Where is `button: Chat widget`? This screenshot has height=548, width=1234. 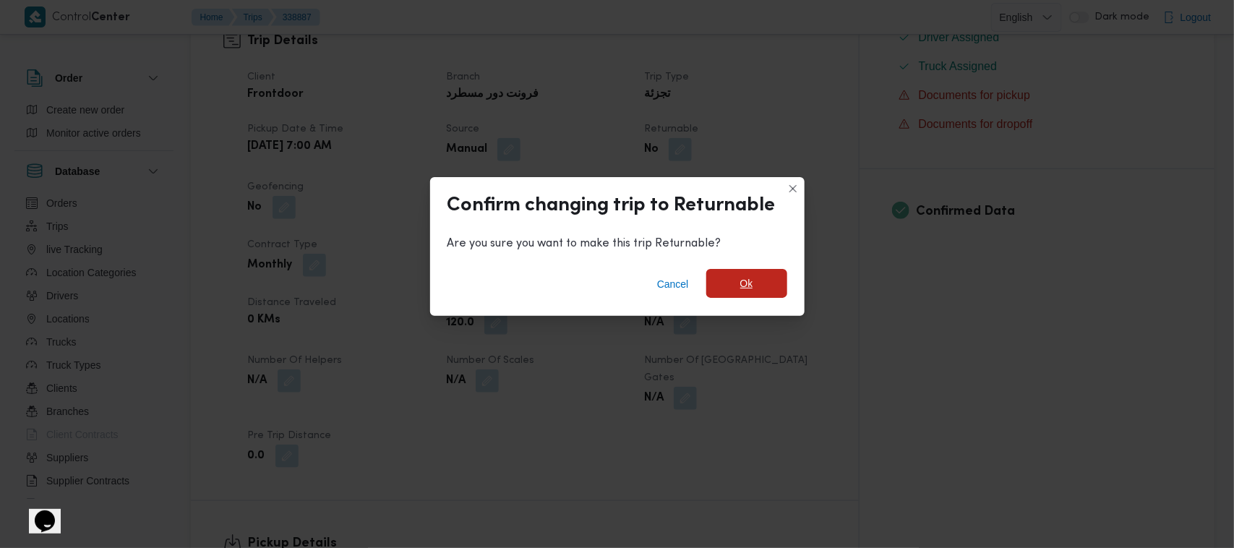
button: Chat widget is located at coordinates (30, 31).